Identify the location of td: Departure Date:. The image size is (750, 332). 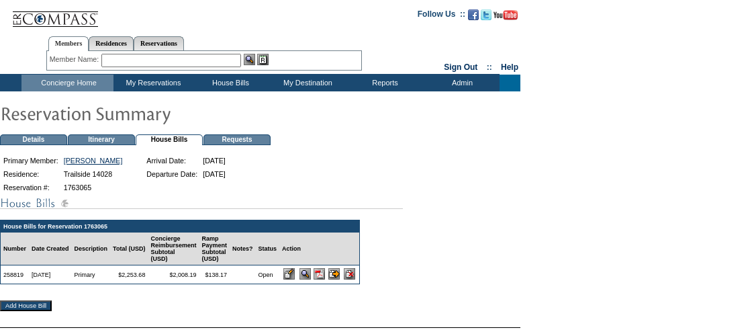
(172, 174).